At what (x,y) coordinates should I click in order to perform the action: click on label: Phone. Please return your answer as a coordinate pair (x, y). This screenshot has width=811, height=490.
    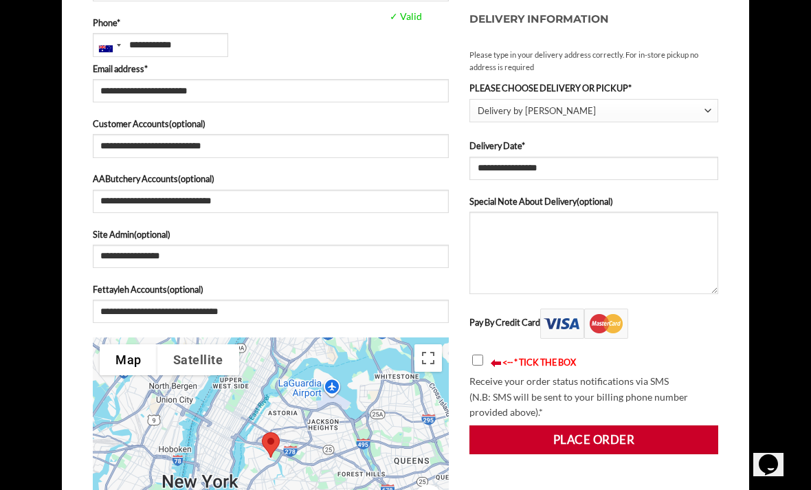
    Looking at the image, I should click on (271, 23).